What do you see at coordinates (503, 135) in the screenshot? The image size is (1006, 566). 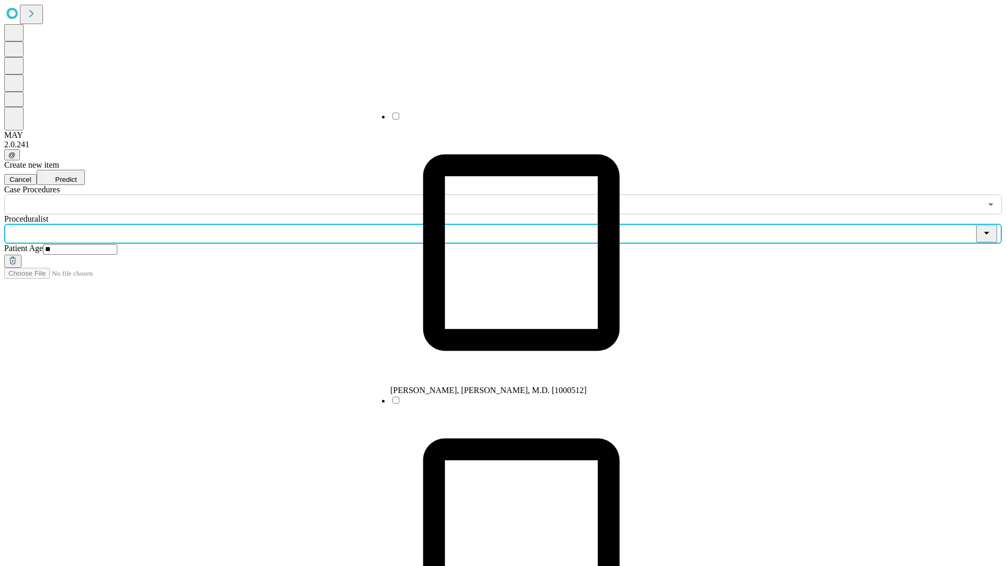 I see `div: MAY` at bounding box center [503, 135].